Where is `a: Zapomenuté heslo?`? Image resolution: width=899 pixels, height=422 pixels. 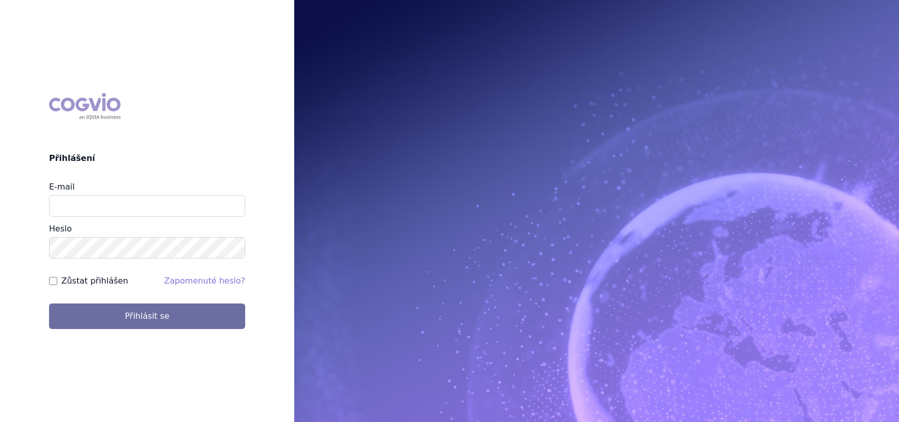 a: Zapomenuté heslo? is located at coordinates (204, 280).